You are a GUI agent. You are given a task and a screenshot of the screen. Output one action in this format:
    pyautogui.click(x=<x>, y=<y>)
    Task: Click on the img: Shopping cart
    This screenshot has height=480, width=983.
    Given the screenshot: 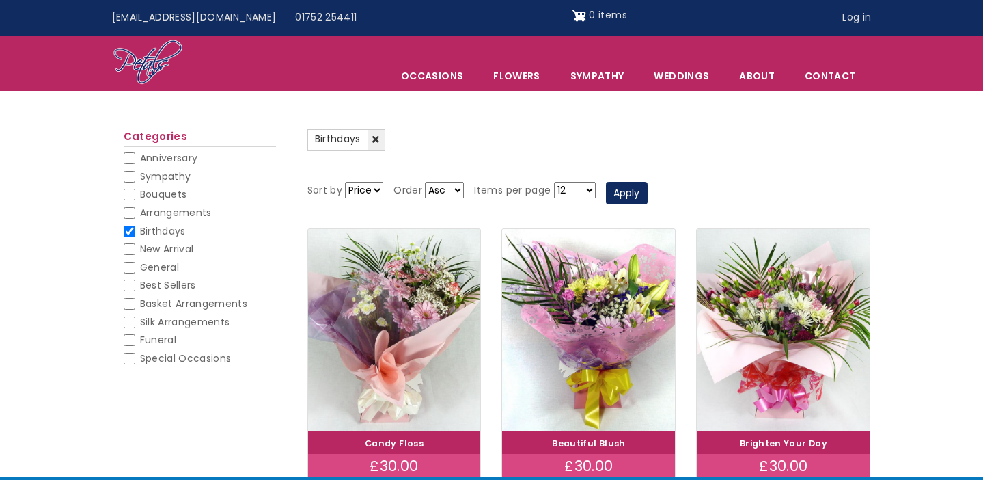 What is the action you would take?
    pyautogui.click(x=579, y=16)
    